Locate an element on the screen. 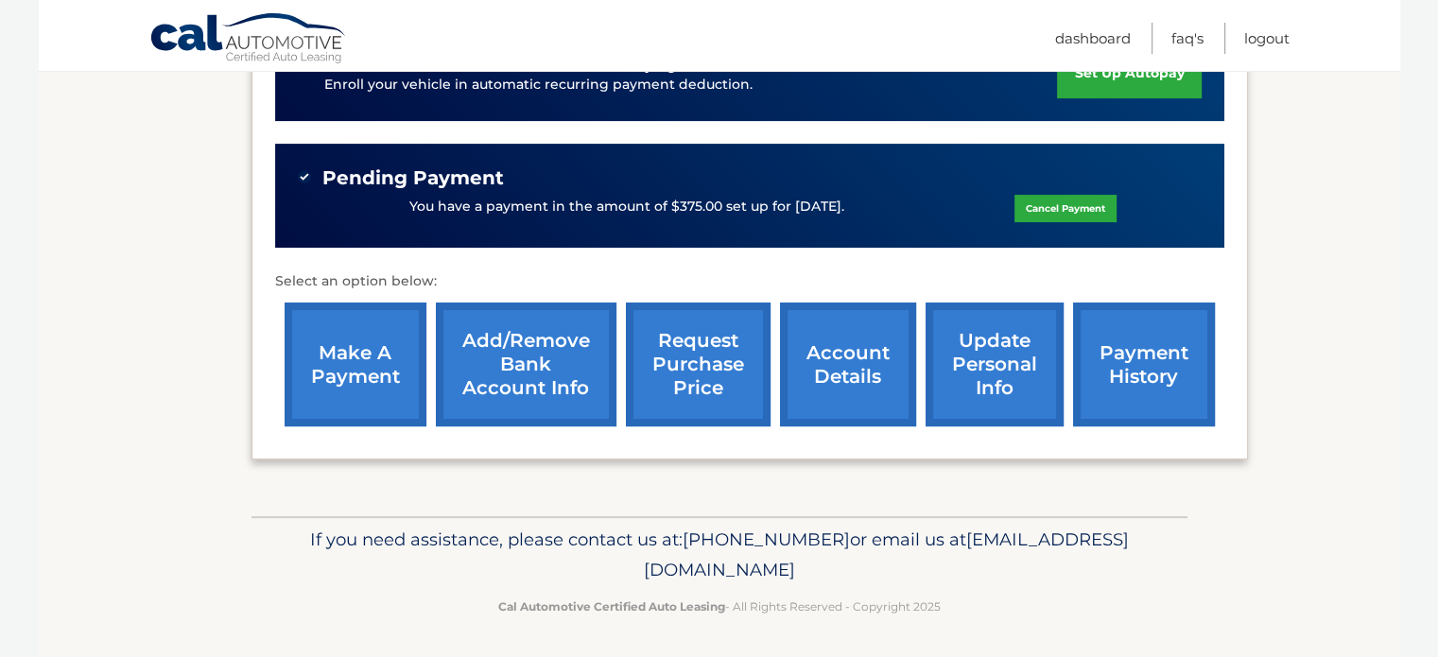 This screenshot has height=657, width=1438. a: Logout is located at coordinates (1267, 38).